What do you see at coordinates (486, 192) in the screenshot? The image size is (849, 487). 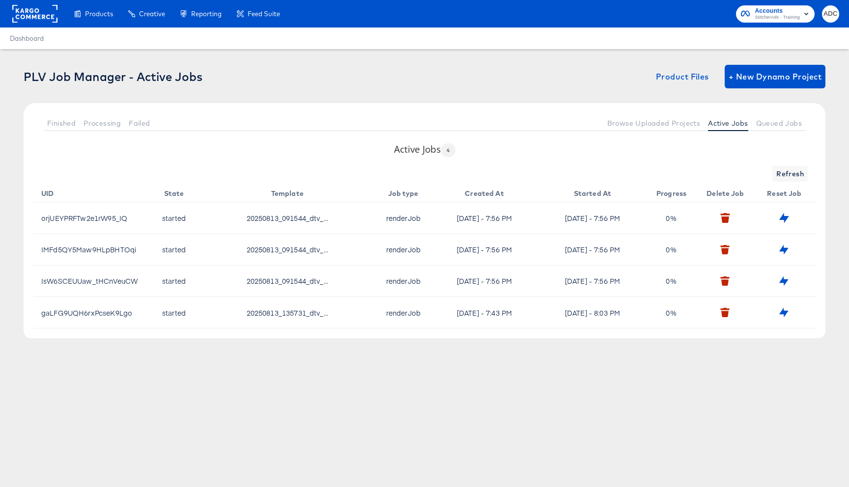 I see `th: Created At` at bounding box center [486, 192].